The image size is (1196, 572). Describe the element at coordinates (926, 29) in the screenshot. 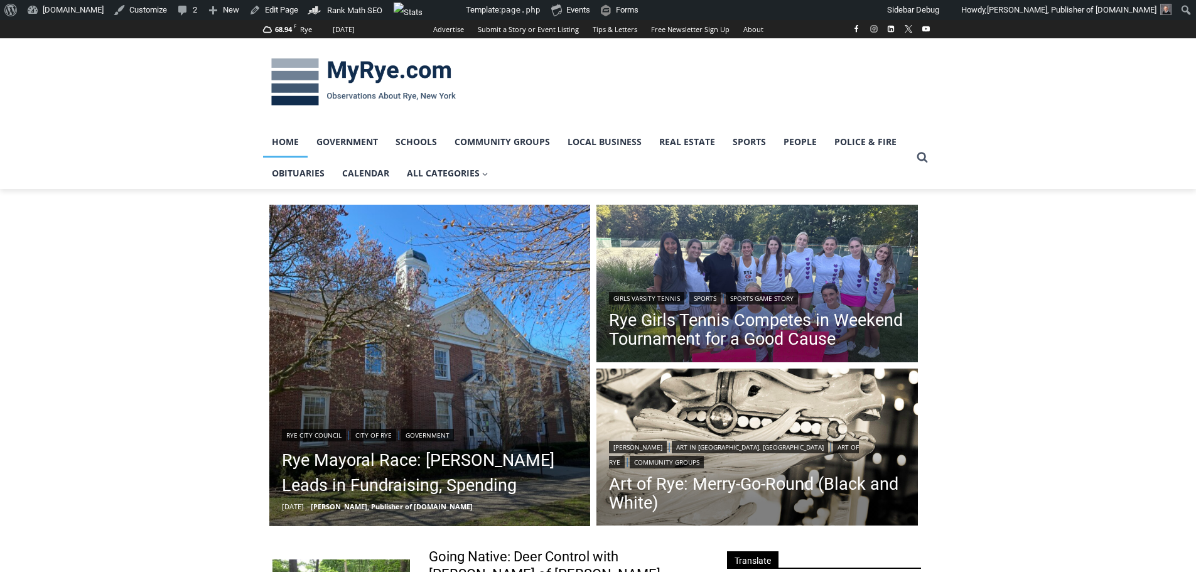

I see `a: YouTube` at that location.